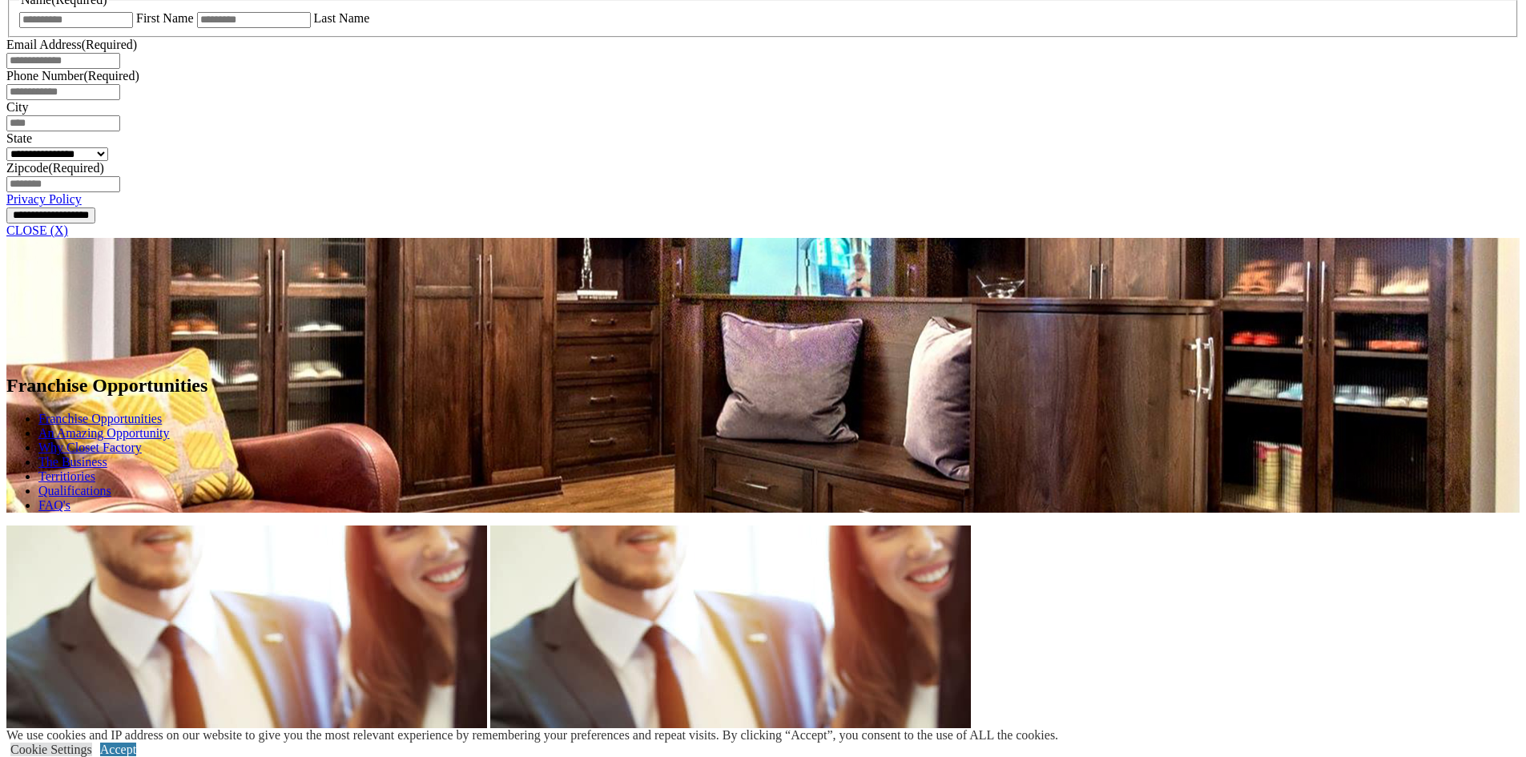  What do you see at coordinates (90, 447) in the screenshot?
I see `a: Why Closet Factory` at bounding box center [90, 447].